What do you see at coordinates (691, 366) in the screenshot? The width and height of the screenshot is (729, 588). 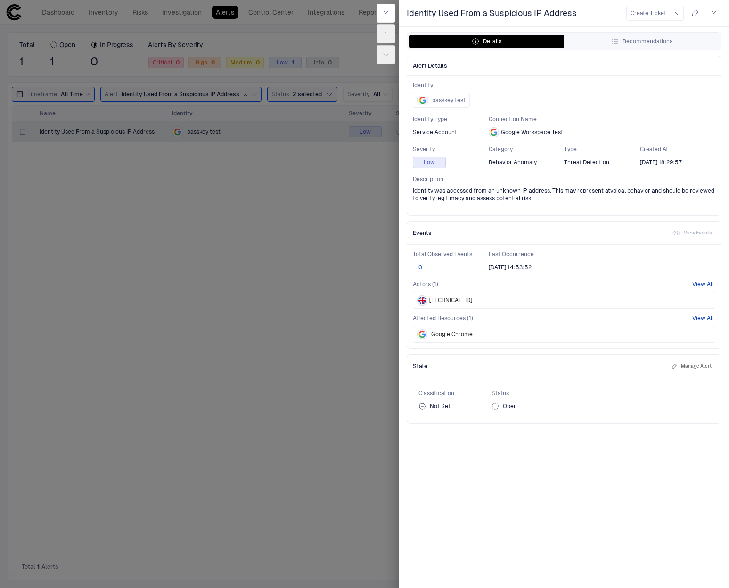 I see `button: Manage Alert` at bounding box center [691, 366].